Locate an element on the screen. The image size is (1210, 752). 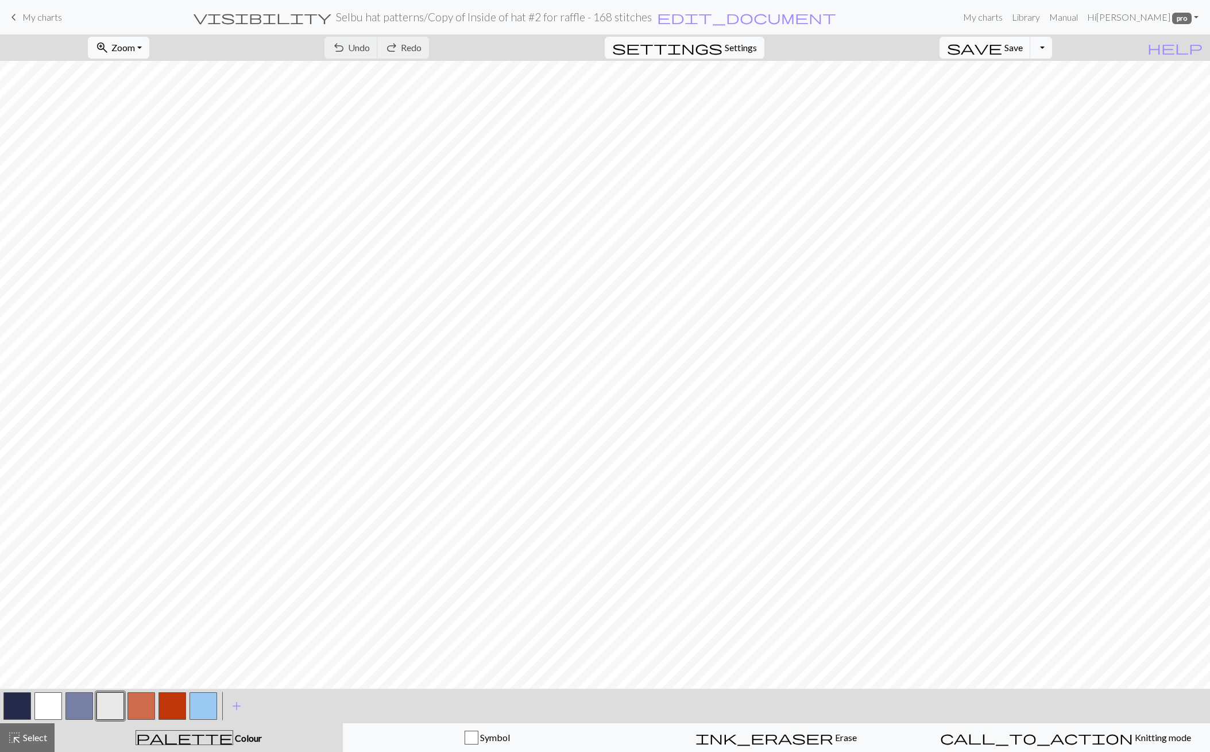
span: zoom_in is located at coordinates (102, 48).